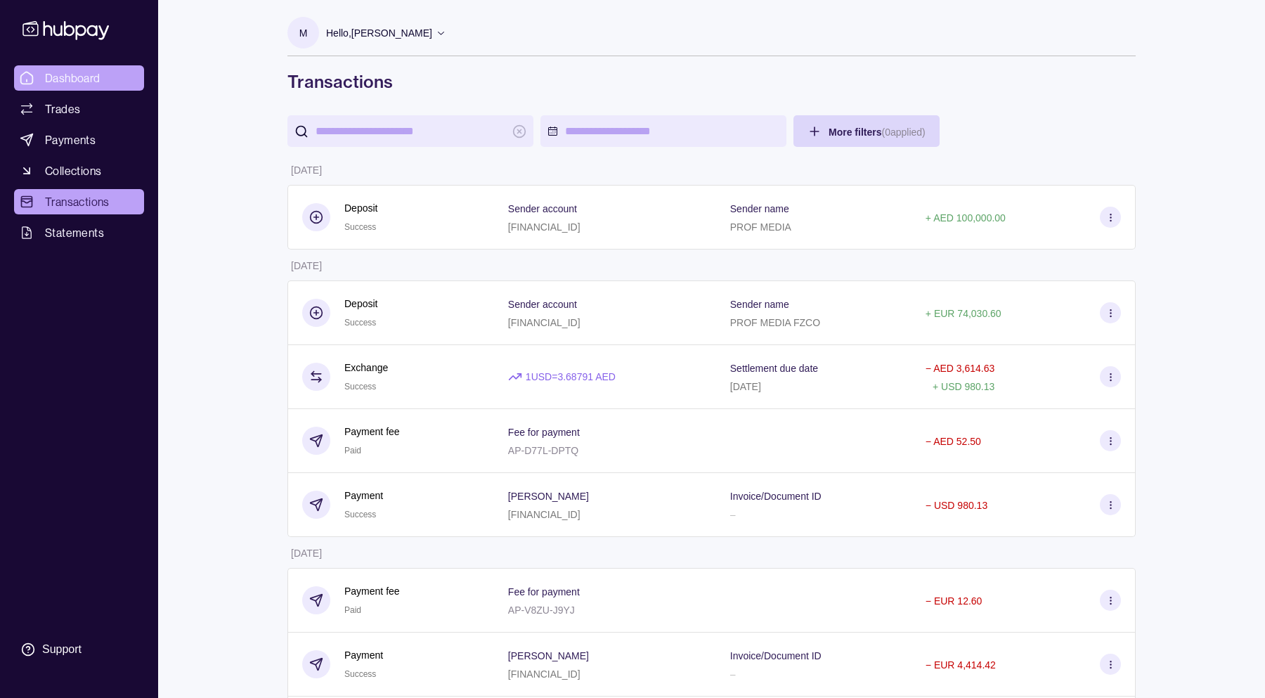 The height and width of the screenshot is (698, 1265). What do you see at coordinates (711, 82) in the screenshot?
I see `h1: Transactions` at bounding box center [711, 82].